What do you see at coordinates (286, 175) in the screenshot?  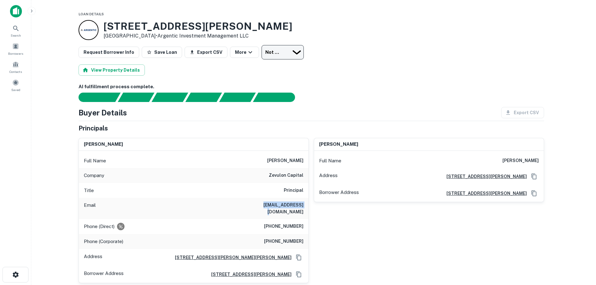 I see `h6: zevulon capital` at bounding box center [286, 175].